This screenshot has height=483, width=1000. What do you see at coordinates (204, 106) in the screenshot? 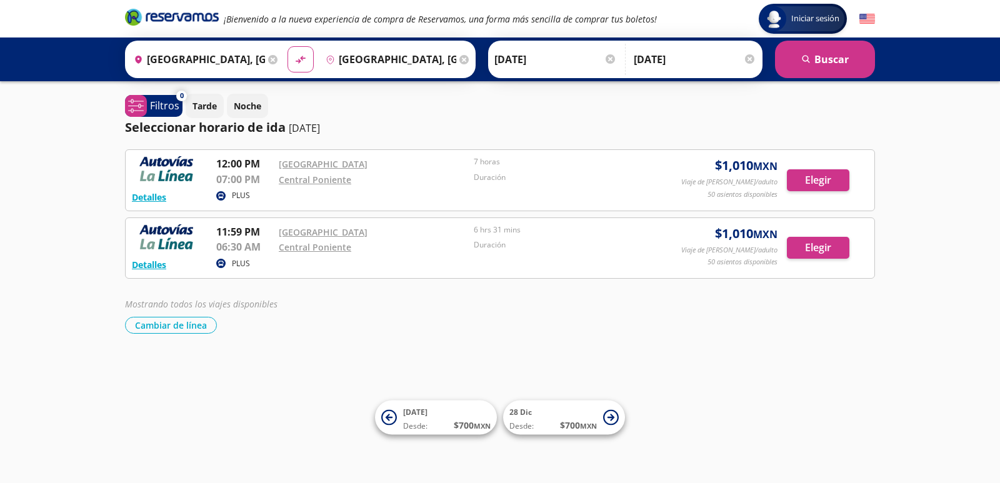
I see `button: Tarde` at bounding box center [204, 106].